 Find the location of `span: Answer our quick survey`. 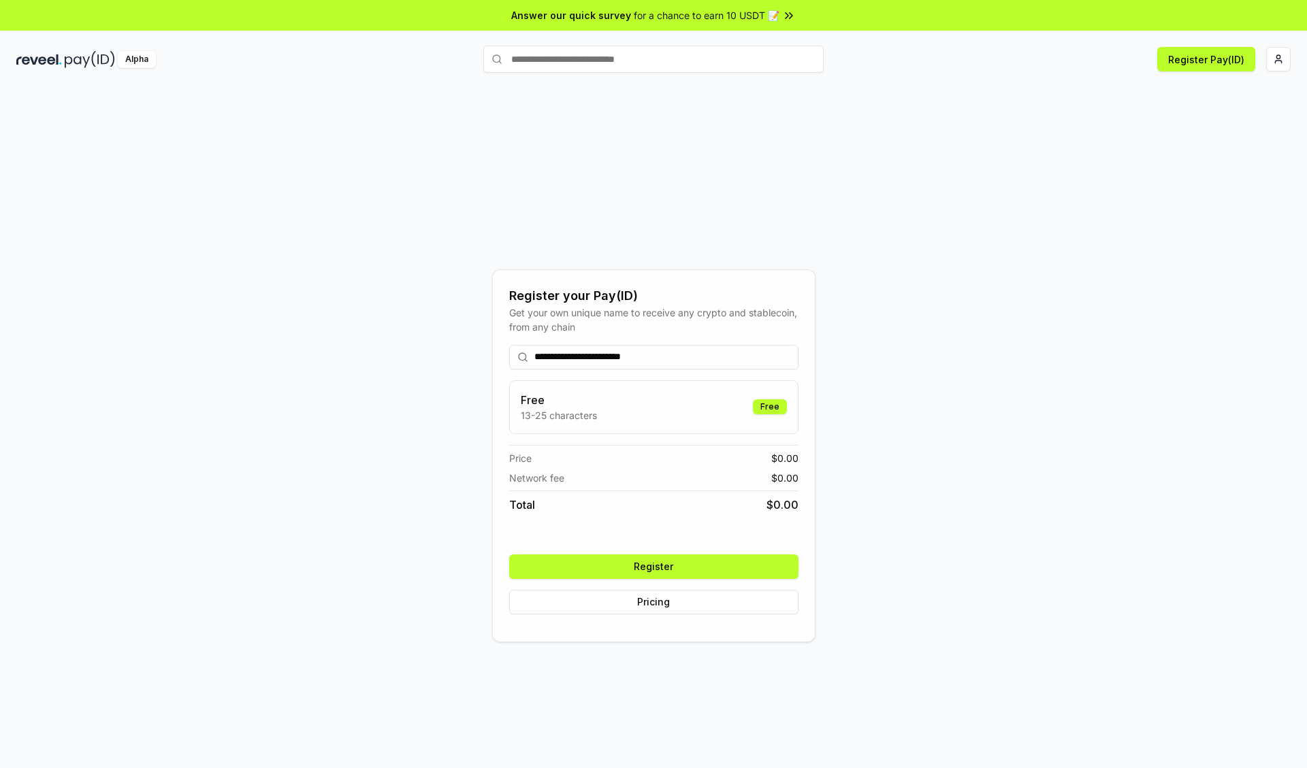

span: Answer our quick survey is located at coordinates (571, 15).